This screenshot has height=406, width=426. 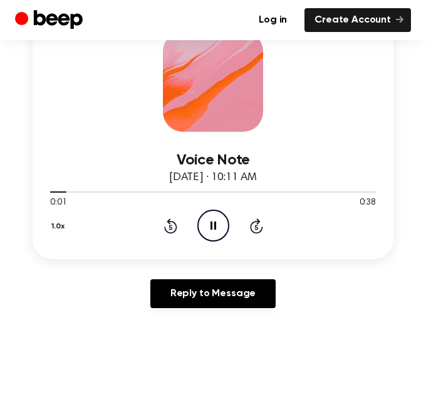 I want to click on a: Reply to Message, so click(x=213, y=293).